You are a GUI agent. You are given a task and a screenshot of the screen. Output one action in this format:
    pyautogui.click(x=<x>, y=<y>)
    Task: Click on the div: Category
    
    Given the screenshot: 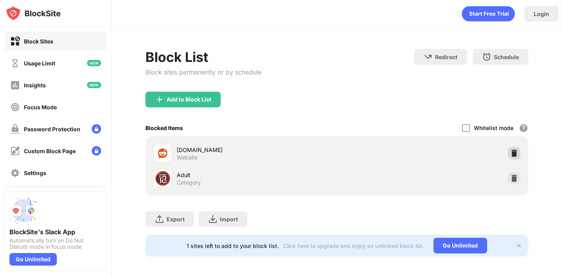 What is the action you would take?
    pyautogui.click(x=188, y=182)
    